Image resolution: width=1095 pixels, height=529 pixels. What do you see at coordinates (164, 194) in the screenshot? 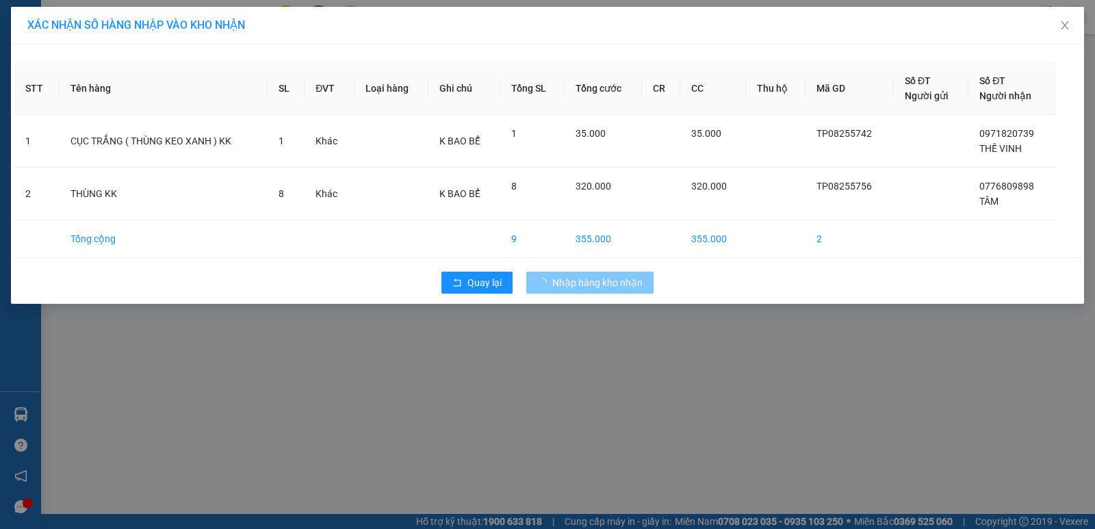
I see `td: THÙNG KK` at bounding box center [164, 194].